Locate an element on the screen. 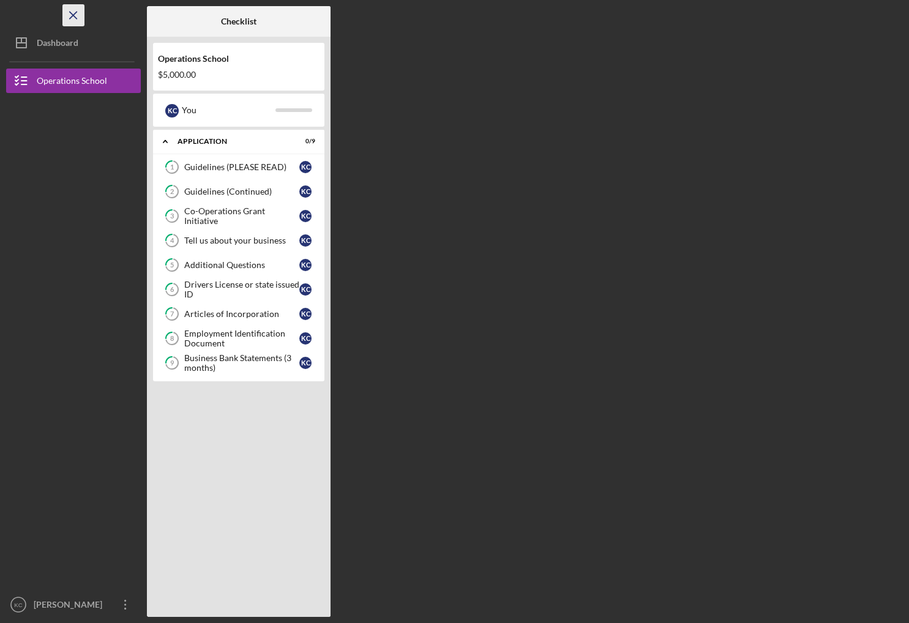 The height and width of the screenshot is (623, 909). div: Articles of Incorporation is located at coordinates (242, 314).